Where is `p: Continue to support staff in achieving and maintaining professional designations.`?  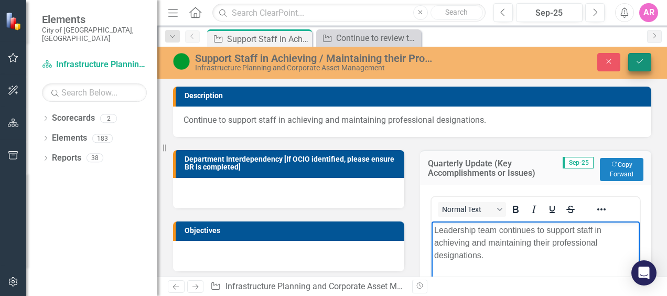
p: Continue to support staff in achieving and maintaining professional designations. is located at coordinates (412, 120).